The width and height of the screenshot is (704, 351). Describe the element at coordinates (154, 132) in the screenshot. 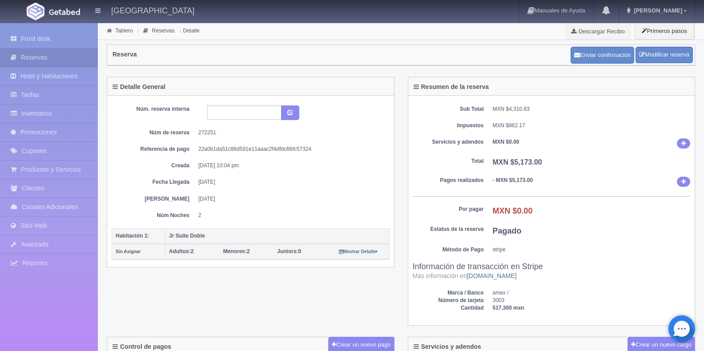

I see `dt: Núm de reserva` at that location.